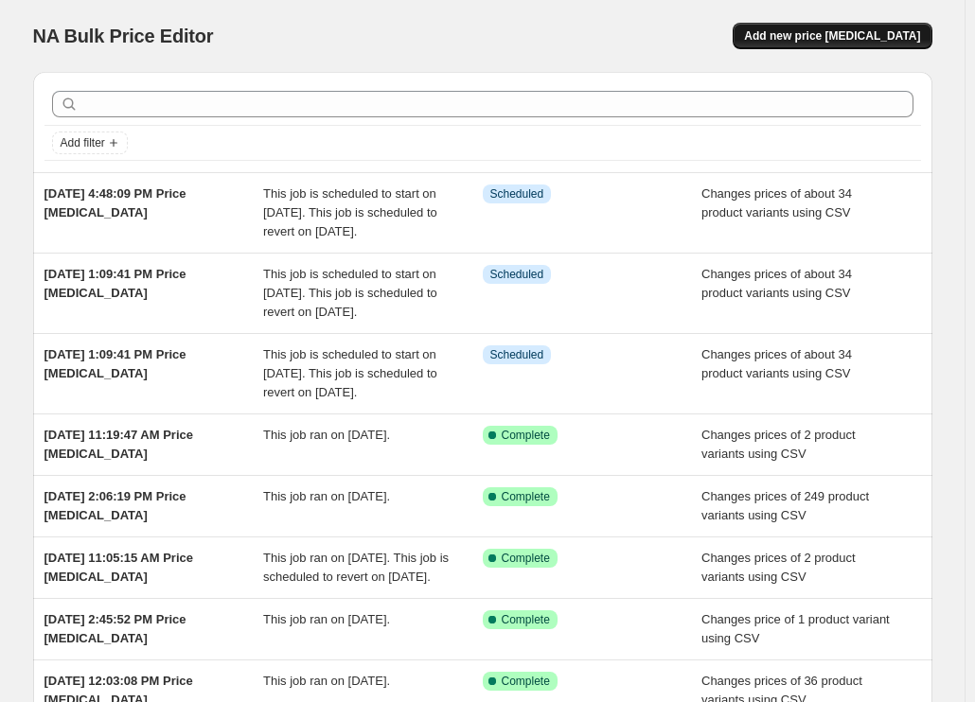 The width and height of the screenshot is (975, 702). What do you see at coordinates (795, 628) in the screenshot?
I see `span: Changes price of 1 product variant using CSV` at bounding box center [795, 628].